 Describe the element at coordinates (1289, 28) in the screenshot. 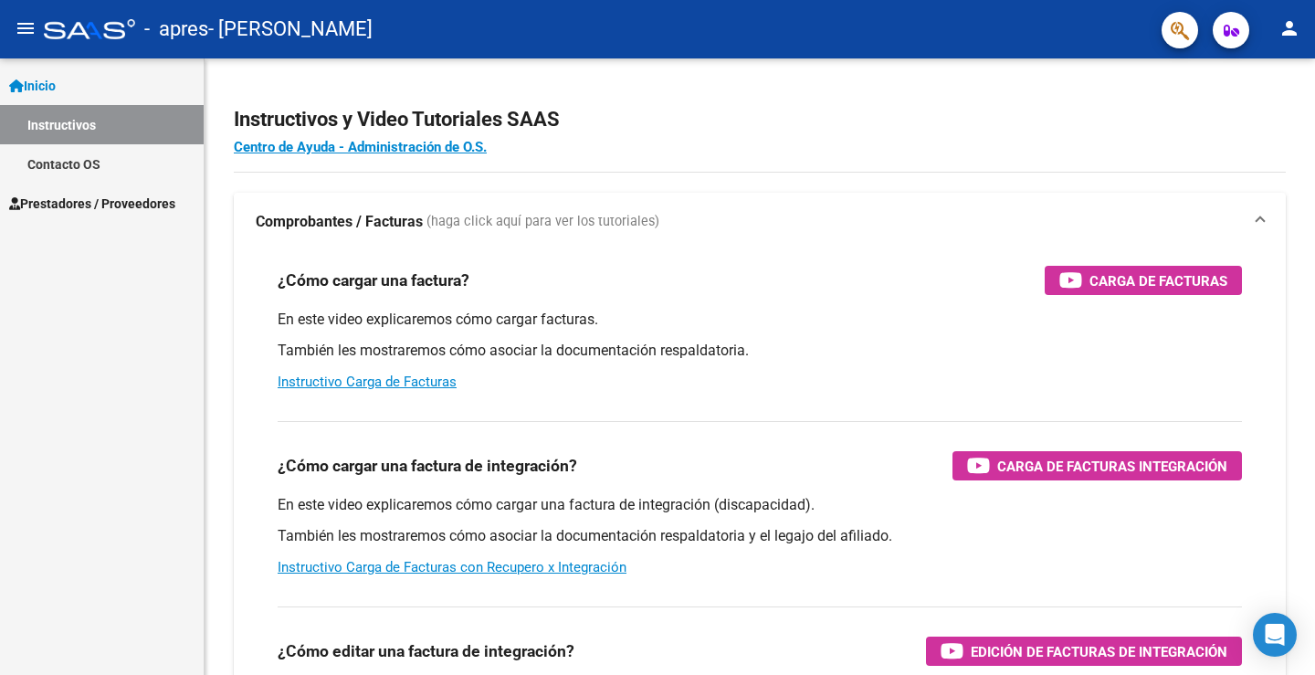

I see `mat-icon: person` at that location.